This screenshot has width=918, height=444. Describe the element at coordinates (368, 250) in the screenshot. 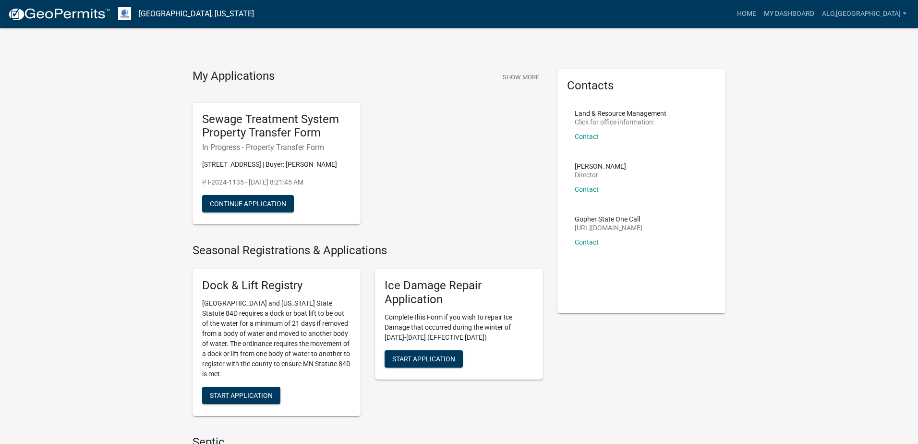

I see `h4: Seasonal Registrations & Applications` at that location.